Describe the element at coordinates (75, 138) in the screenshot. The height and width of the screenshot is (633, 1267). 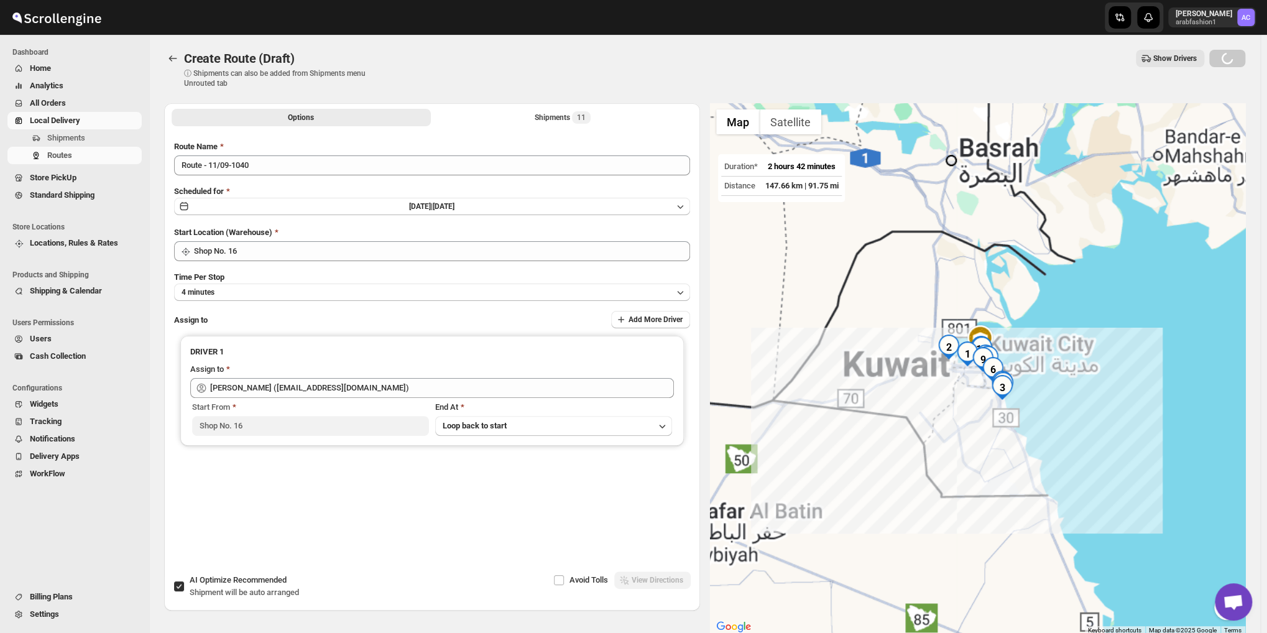
I see `button: Shipments` at that location.